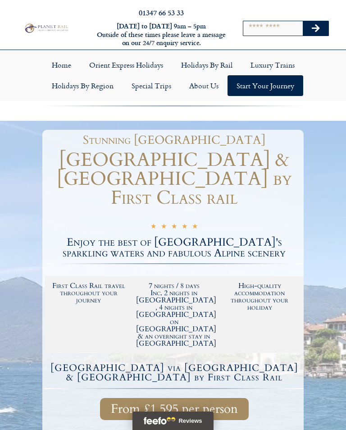 The height and width of the screenshot is (430, 346). I want to click on div: 5/5, so click(174, 227).